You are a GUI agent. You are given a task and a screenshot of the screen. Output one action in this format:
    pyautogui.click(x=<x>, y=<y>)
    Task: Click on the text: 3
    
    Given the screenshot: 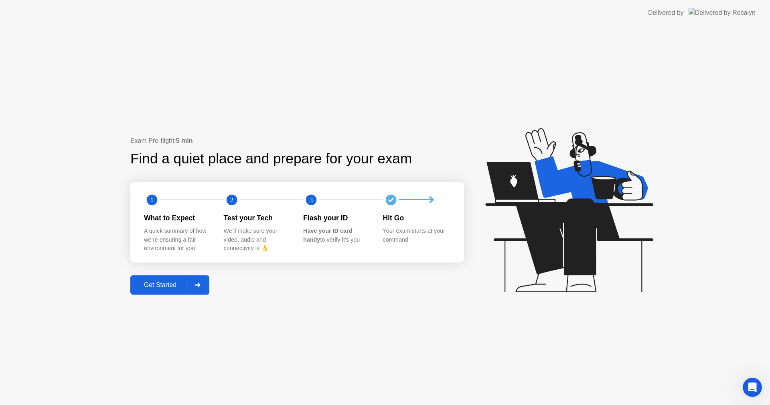 What is the action you would take?
    pyautogui.click(x=311, y=199)
    